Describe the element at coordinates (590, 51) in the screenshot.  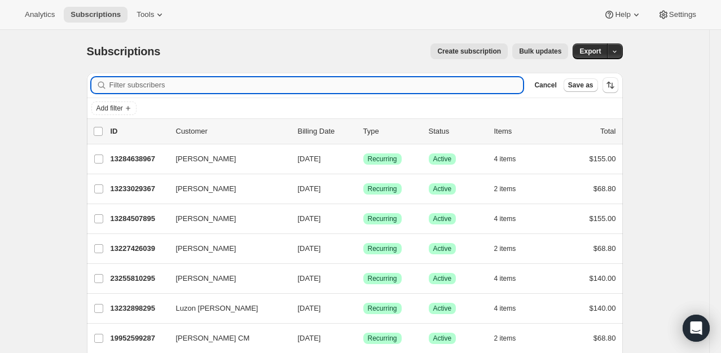
I see `button: Export` at that location.